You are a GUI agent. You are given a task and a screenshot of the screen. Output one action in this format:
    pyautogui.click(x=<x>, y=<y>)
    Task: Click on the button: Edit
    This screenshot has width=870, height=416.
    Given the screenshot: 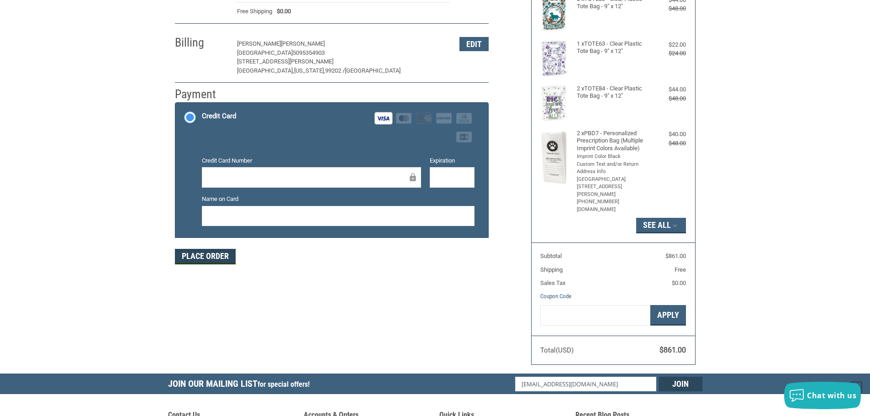 What is the action you would take?
    pyautogui.click(x=474, y=44)
    